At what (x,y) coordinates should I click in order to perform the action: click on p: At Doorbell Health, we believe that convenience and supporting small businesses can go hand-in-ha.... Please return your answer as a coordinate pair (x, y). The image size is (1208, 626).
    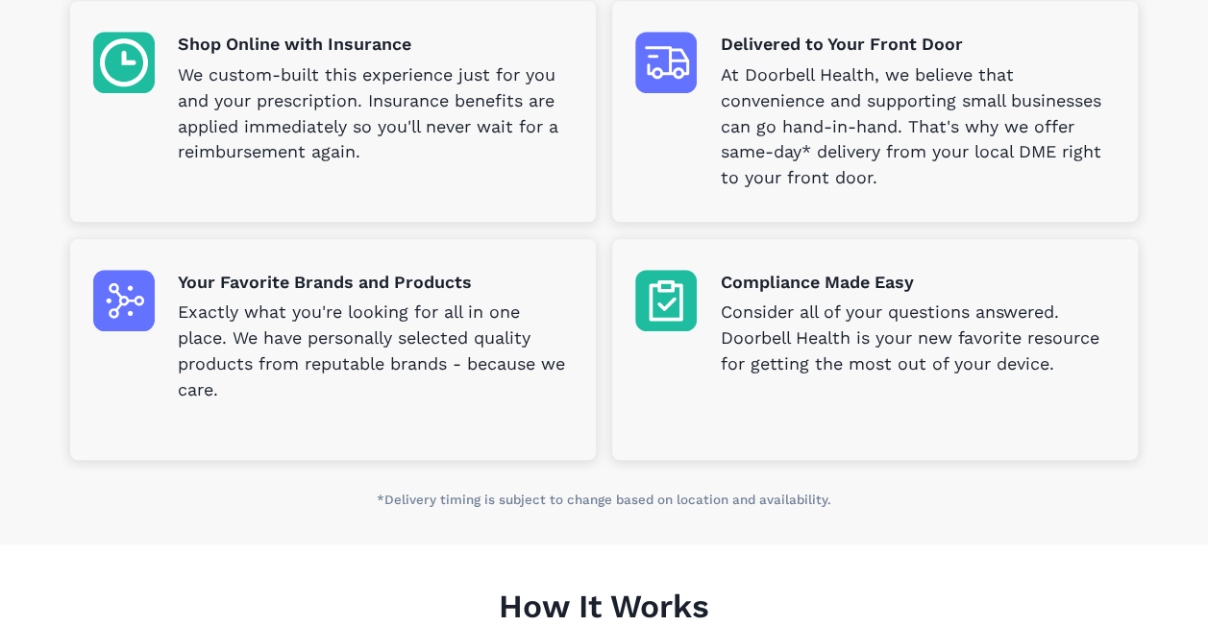
    Looking at the image, I should click on (917, 127).